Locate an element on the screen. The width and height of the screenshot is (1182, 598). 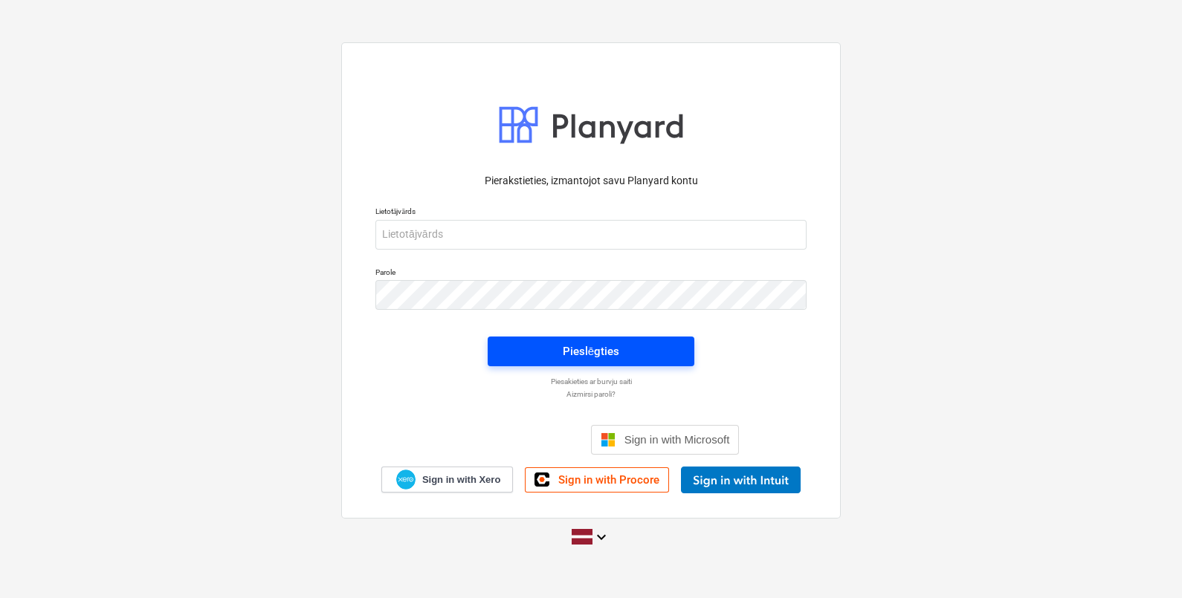
div: Pieslēgties is located at coordinates (591, 351).